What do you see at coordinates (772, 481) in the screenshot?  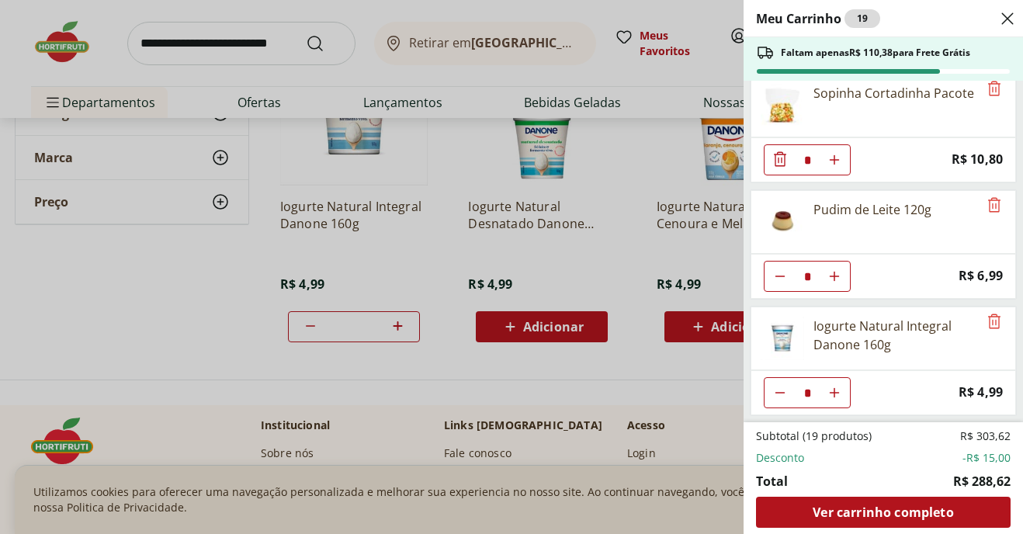 I see `span: Total` at bounding box center [772, 481].